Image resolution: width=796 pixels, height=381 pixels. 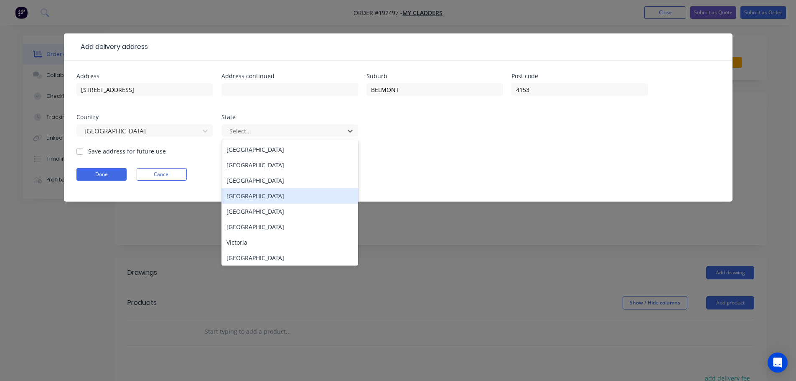 What do you see at coordinates (145, 117) in the screenshot?
I see `div: Country` at bounding box center [145, 117].